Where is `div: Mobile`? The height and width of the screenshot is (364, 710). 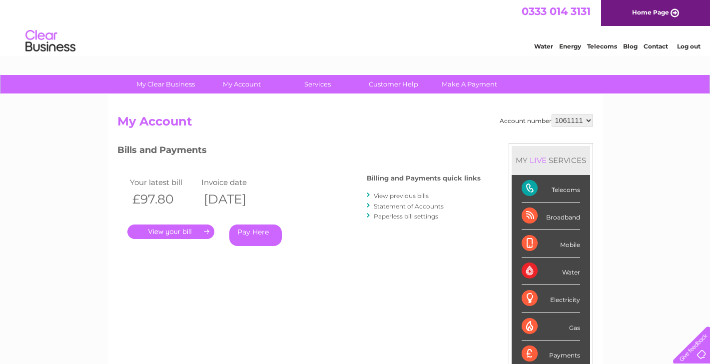 div: Mobile is located at coordinates (551, 243).